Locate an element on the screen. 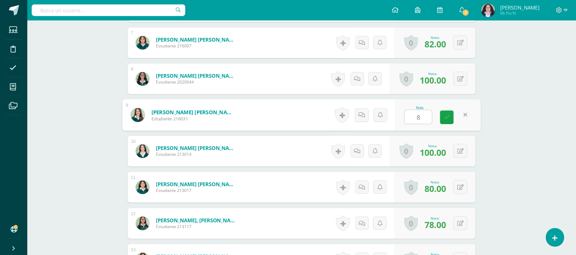  span: 1 is located at coordinates (466, 13).